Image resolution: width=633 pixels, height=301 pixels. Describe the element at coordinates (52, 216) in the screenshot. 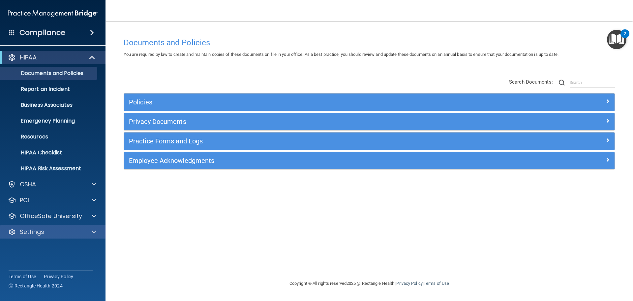

I see `a: OfficeSafe University` at that location.